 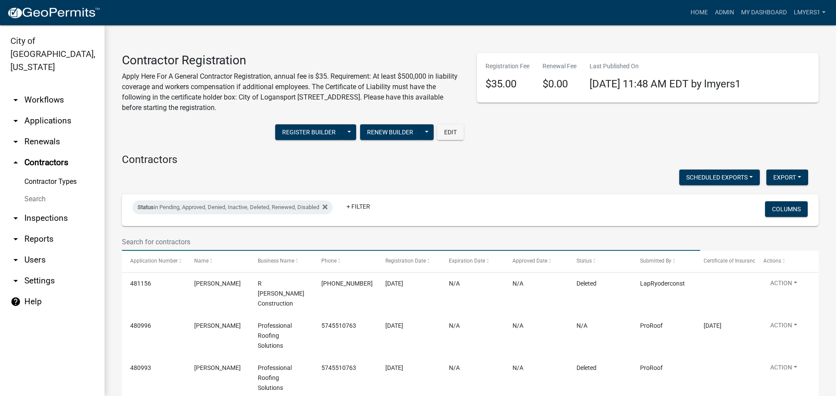 What do you see at coordinates (655, 261) in the screenshot?
I see `span: Submitted By` at bounding box center [655, 261].